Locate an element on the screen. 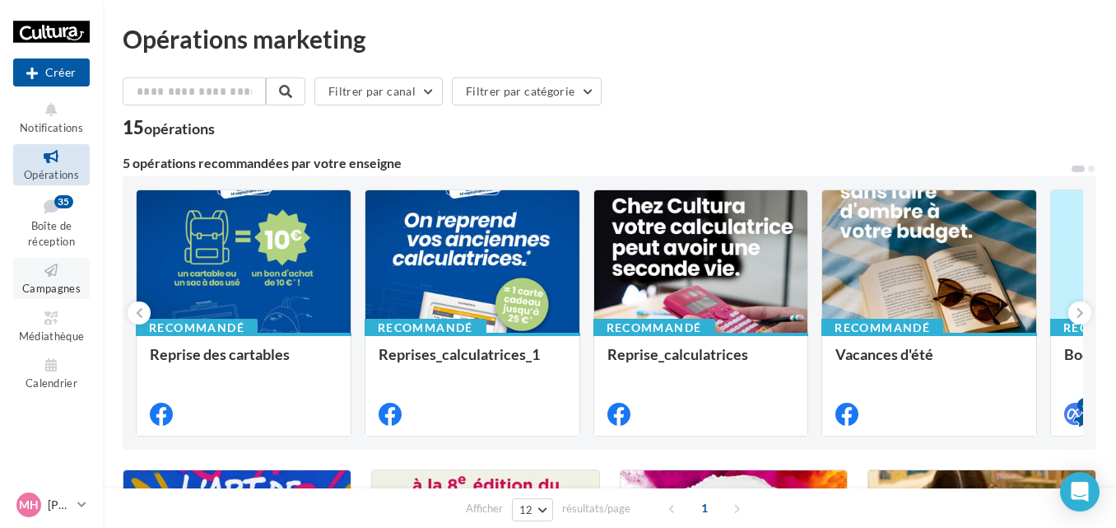 The width and height of the screenshot is (1116, 528). button: Filtrer par catégorie is located at coordinates (527, 91).